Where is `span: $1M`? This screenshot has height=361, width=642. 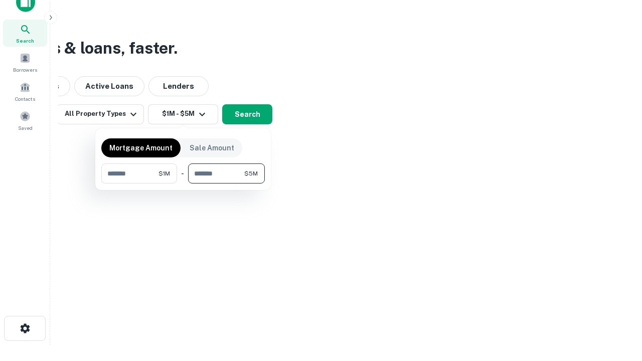
span: $1M is located at coordinates (164, 173).